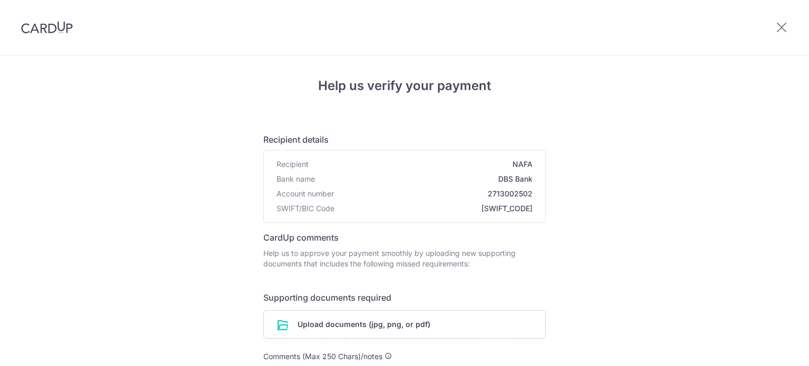  Describe the element at coordinates (405, 238) in the screenshot. I see `h6: CardUp comments` at that location.